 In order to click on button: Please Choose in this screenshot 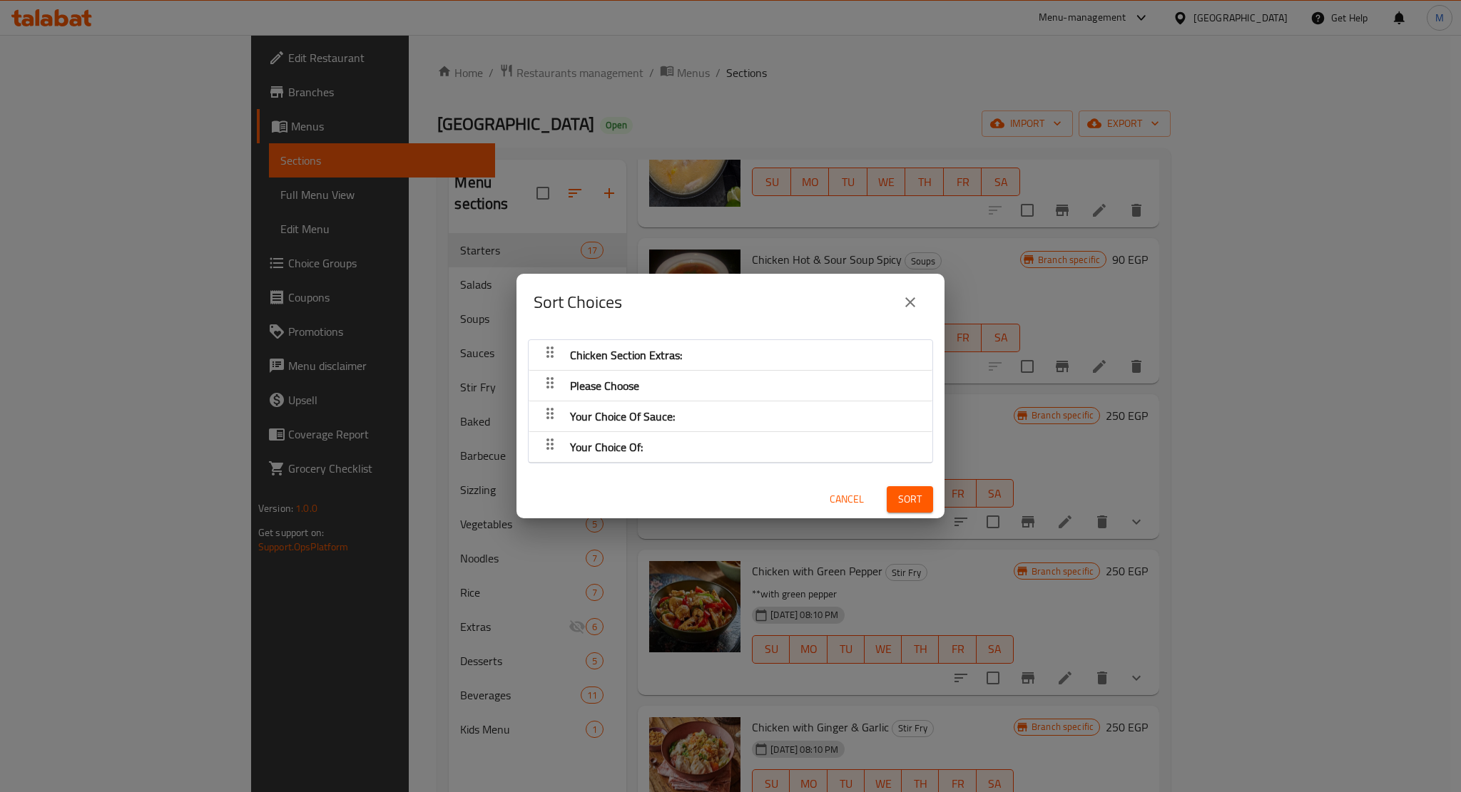, I will do `click(730, 386)`.